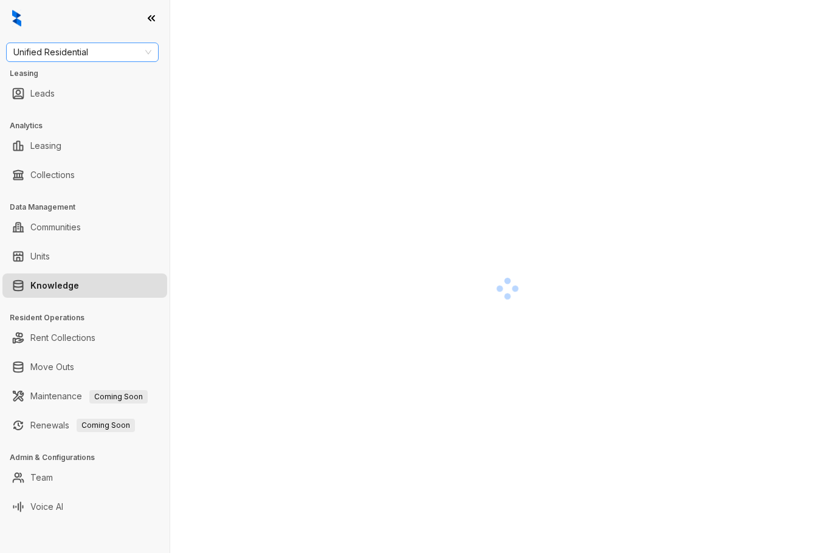 This screenshot has height=553, width=823. What do you see at coordinates (40, 257) in the screenshot?
I see `a: Units` at bounding box center [40, 257].